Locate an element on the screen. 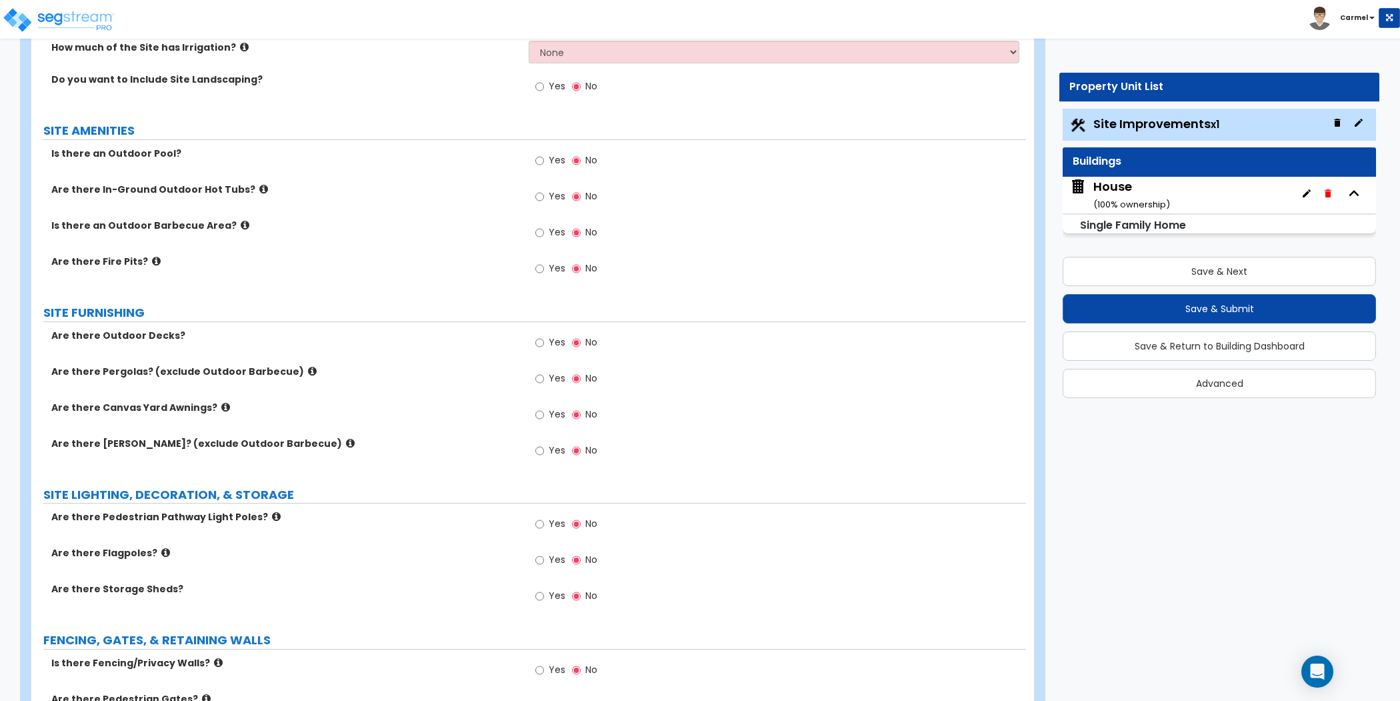 The image size is (1400, 701). label: How much of the Site has Irrigation? is located at coordinates (285, 47).